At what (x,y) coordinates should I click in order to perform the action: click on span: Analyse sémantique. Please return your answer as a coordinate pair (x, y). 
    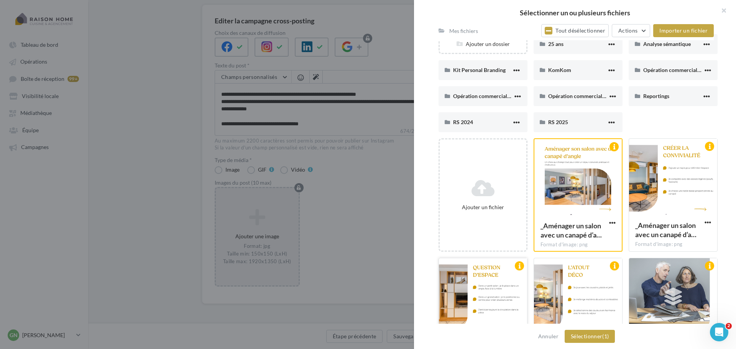
    Looking at the image, I should click on (667, 44).